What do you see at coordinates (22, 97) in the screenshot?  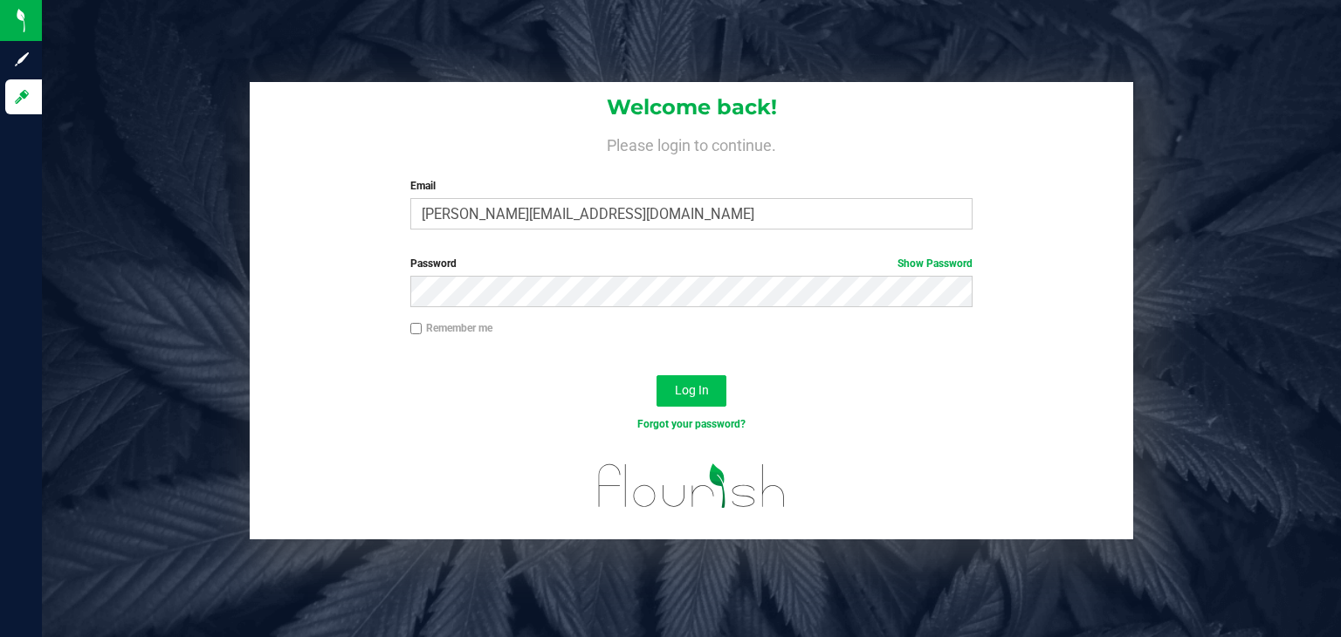 I see `inline-svg: Log in` at bounding box center [22, 97].